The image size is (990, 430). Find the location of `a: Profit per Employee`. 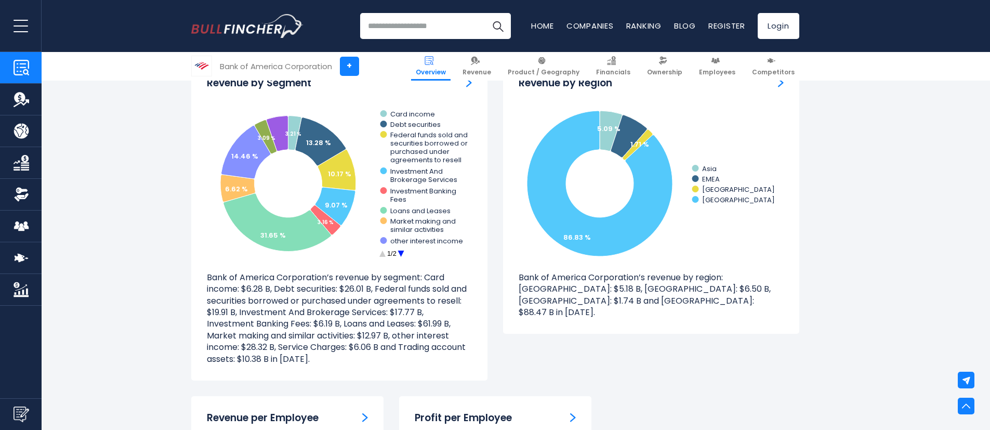

a: Profit per Employee is located at coordinates (573, 417).